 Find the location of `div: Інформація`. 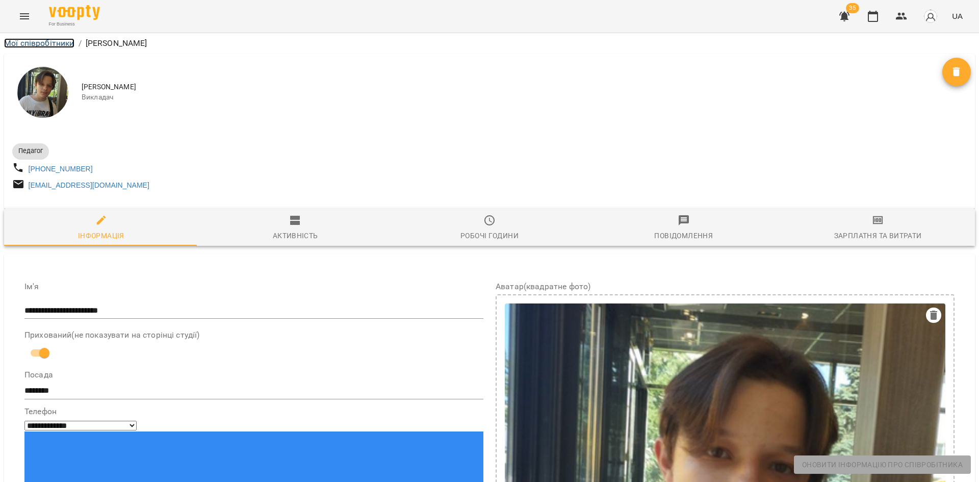

div: Інформація is located at coordinates (101, 236).